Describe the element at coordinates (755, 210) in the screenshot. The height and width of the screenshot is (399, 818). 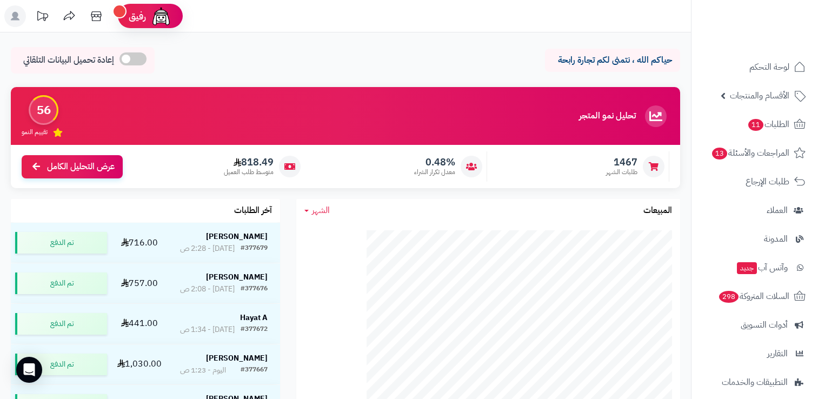
I see `a: العملاء` at that location.